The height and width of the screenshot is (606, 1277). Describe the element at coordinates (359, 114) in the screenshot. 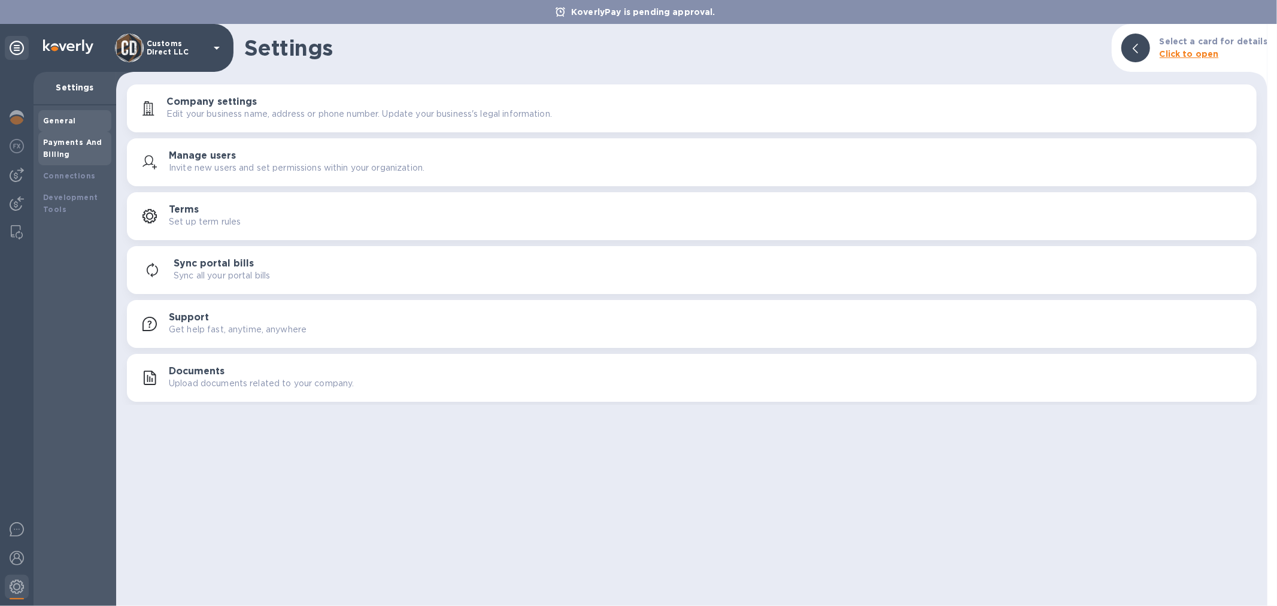

I see `p: Edit your business name, address or phone number. Update your business's legal information.` at that location.